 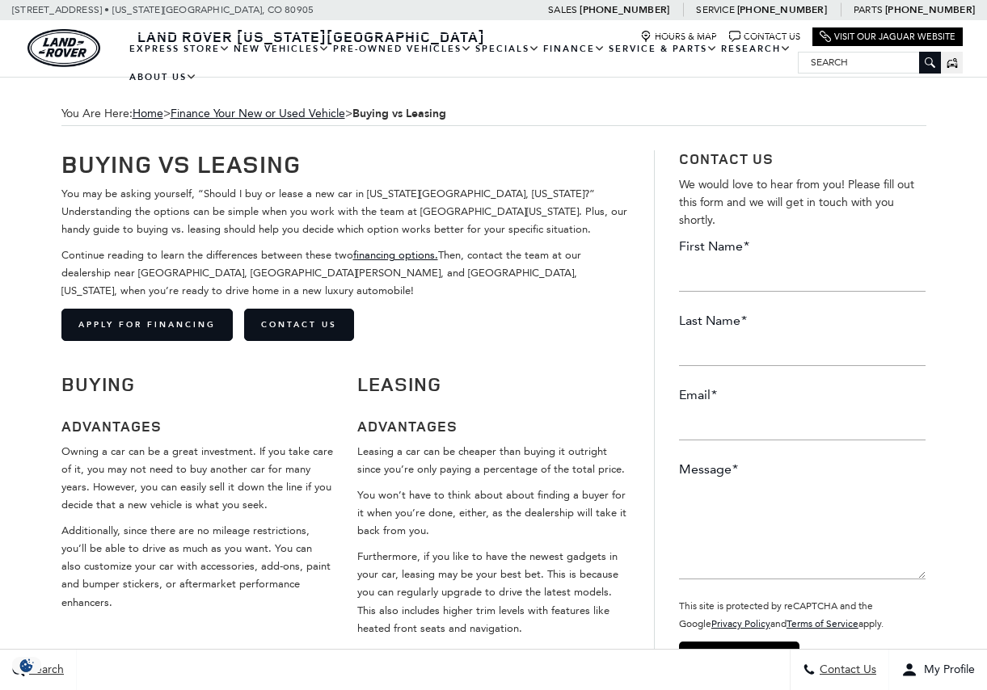 What do you see at coordinates (764, 36) in the screenshot?
I see `a: Contact Us` at bounding box center [764, 36].